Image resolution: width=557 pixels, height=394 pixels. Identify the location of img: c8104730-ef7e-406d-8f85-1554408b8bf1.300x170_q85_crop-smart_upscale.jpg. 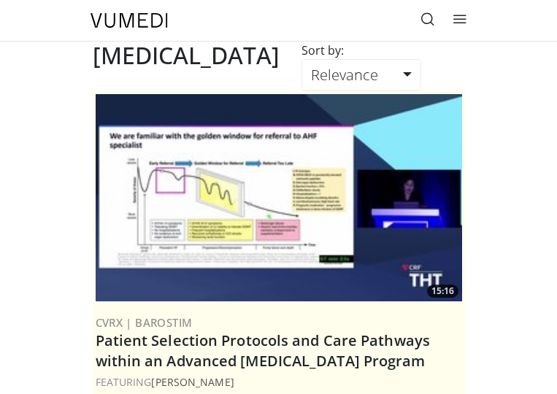
(279, 198).